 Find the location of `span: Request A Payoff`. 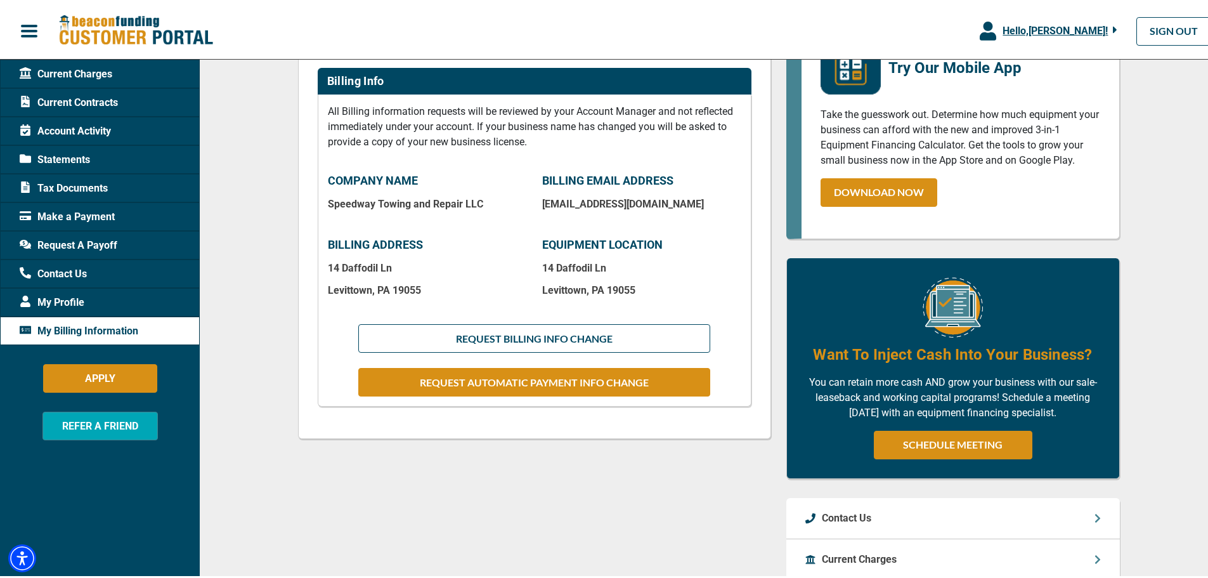

span: Request A Payoff is located at coordinates (68, 243).